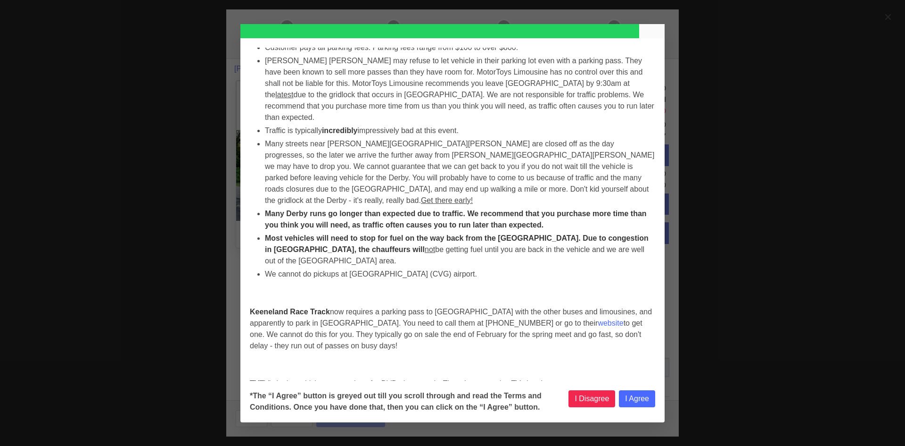  I want to click on b: *The “I Agree” button is greyed out till you scroll through and read the Terms and Conditions. On..., so click(409, 401).